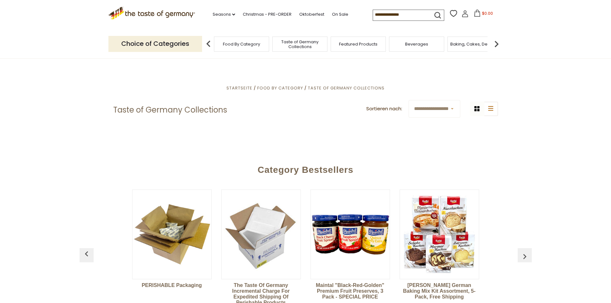 The image size is (611, 303). What do you see at coordinates (172, 292) in the screenshot?
I see `a: PERISHABLE Packaging` at bounding box center [172, 292].